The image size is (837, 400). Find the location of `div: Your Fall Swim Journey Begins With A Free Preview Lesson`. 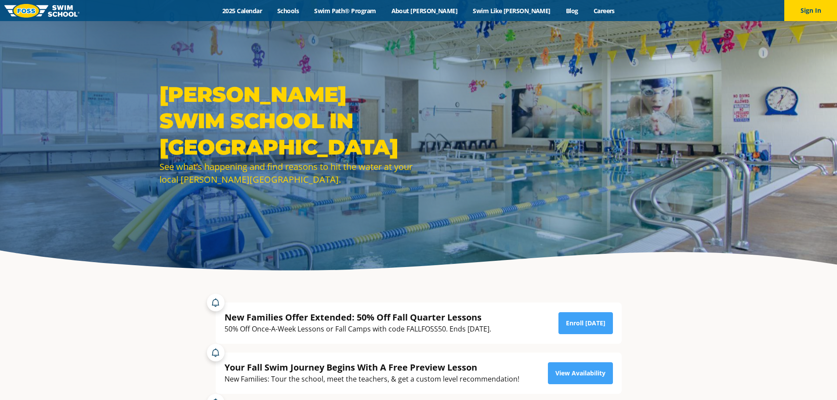

div: Your Fall Swim Journey Begins With A Free Preview Lesson is located at coordinates (372, 367).